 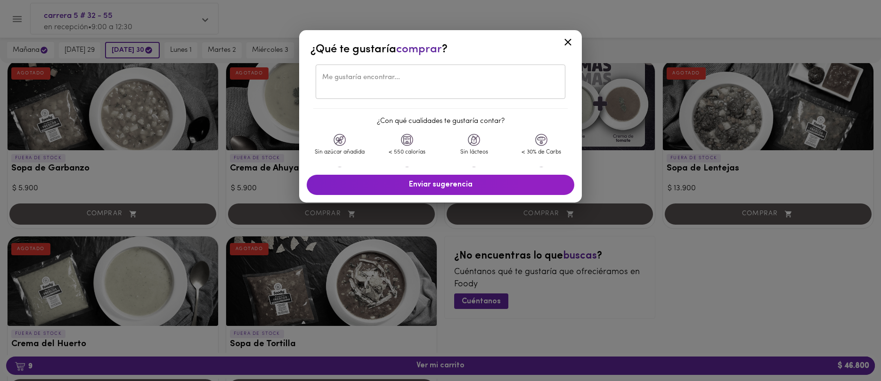 I want to click on img: lowsodium.png, so click(x=407, y=173).